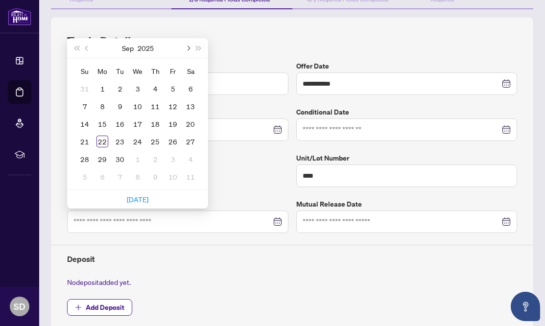 This screenshot has height=326, width=545. I want to click on button: Add Deposit, so click(99, 308).